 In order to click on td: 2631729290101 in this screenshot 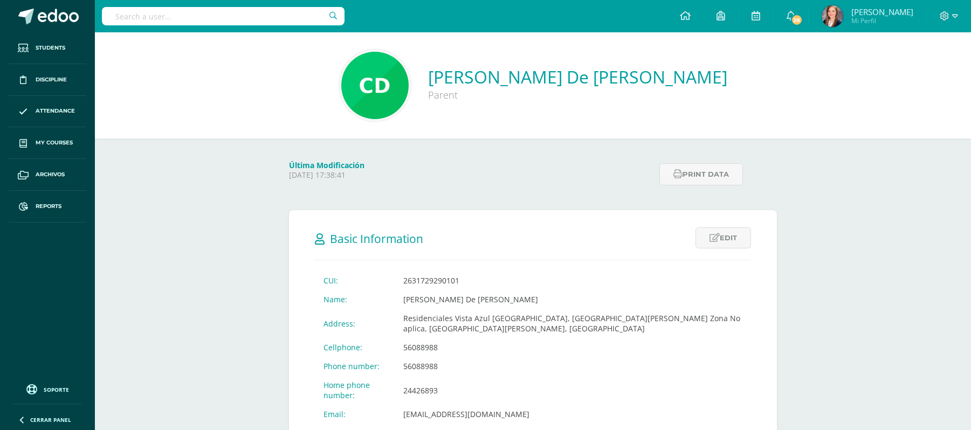, I will do `click(573, 280)`.